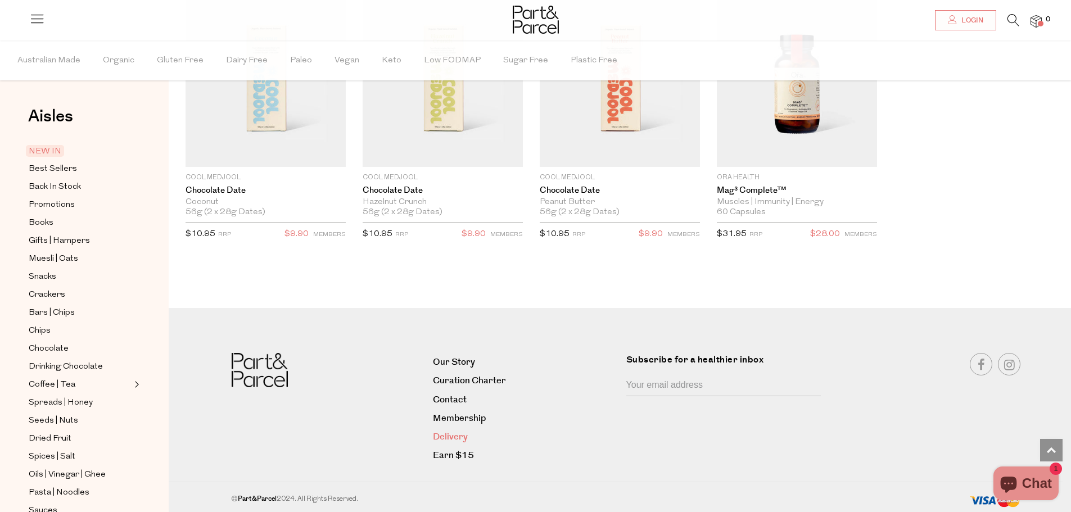 The height and width of the screenshot is (512, 1071). I want to click on div: Coconut, so click(265, 202).